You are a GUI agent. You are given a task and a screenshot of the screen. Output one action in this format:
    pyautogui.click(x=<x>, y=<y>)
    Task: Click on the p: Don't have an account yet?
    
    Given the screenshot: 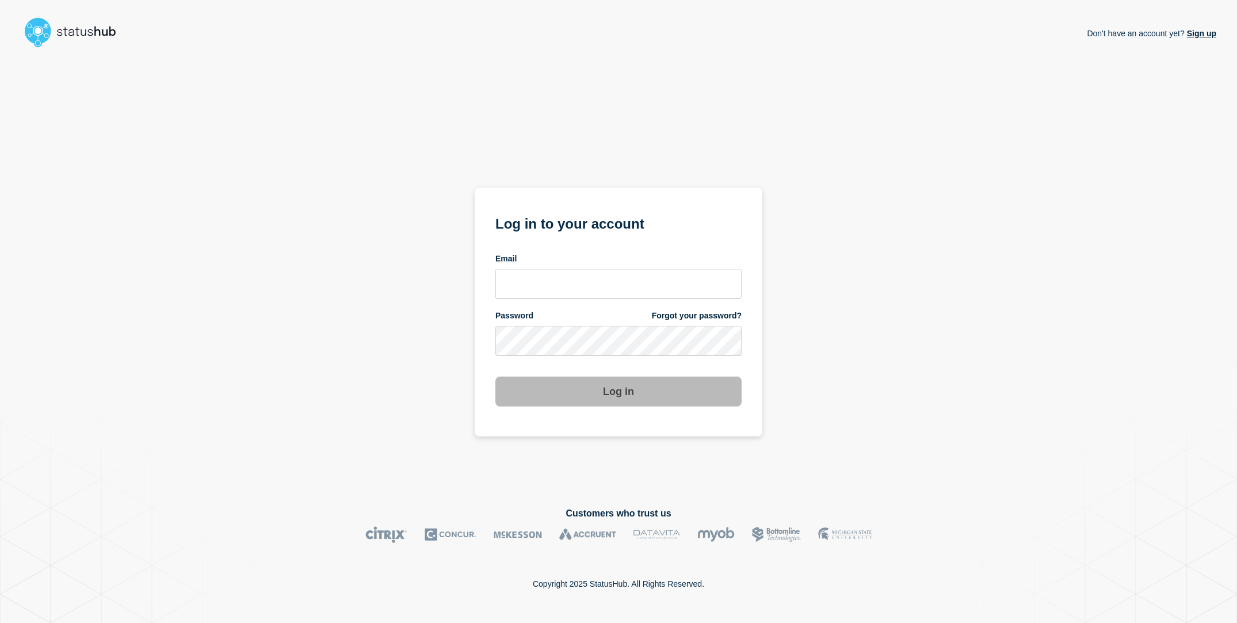 What is the action you would take?
    pyautogui.click(x=1151, y=33)
    